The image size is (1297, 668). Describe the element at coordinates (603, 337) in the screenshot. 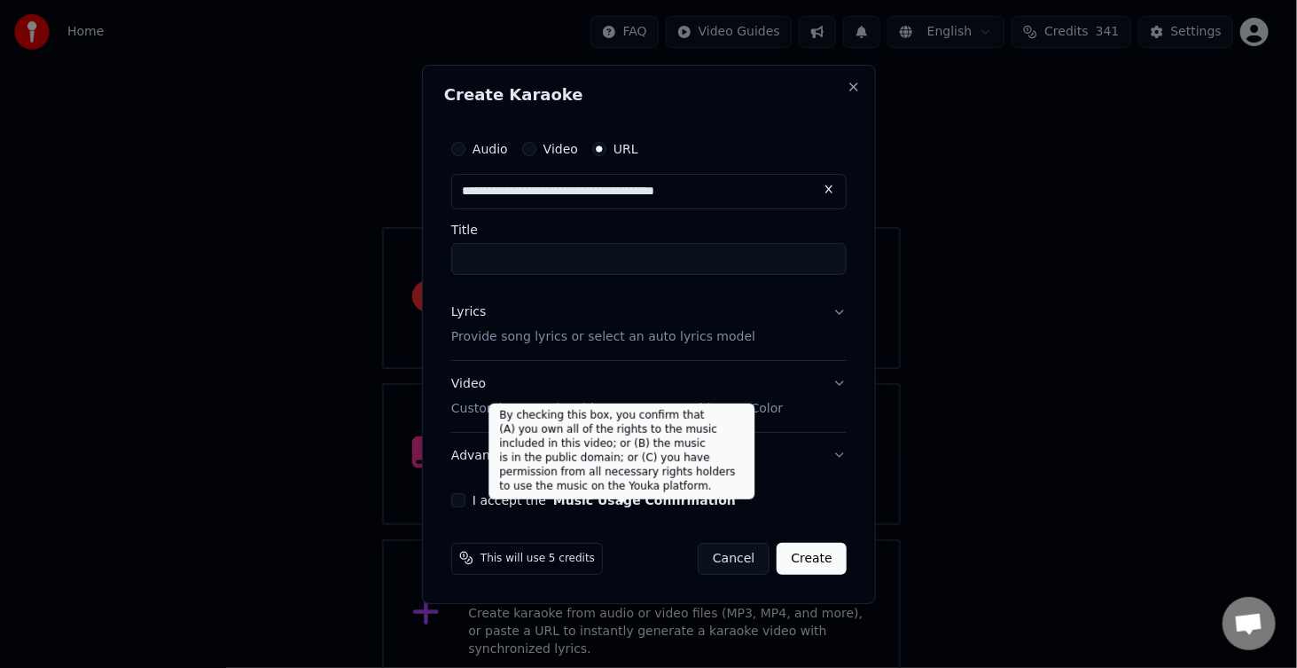

I see `p: Provide song lyrics or select an auto lyrics model` at that location.